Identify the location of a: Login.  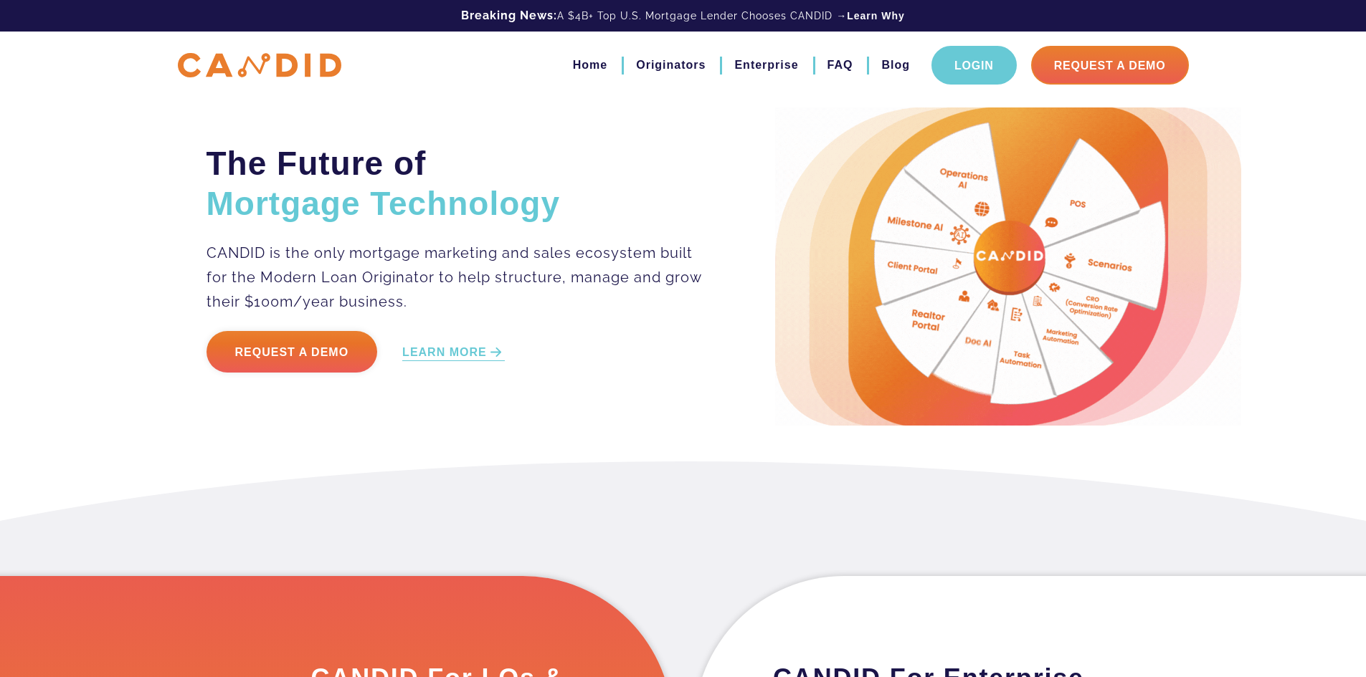
(973, 65).